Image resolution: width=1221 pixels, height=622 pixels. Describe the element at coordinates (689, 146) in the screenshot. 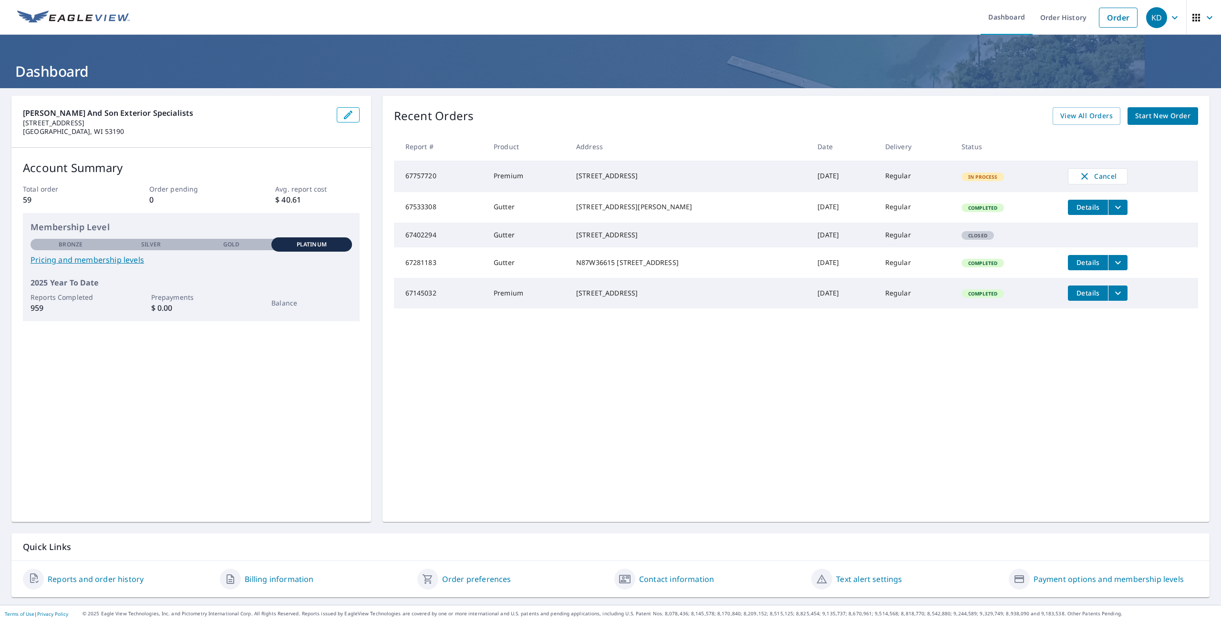

I see `th: Address` at that location.